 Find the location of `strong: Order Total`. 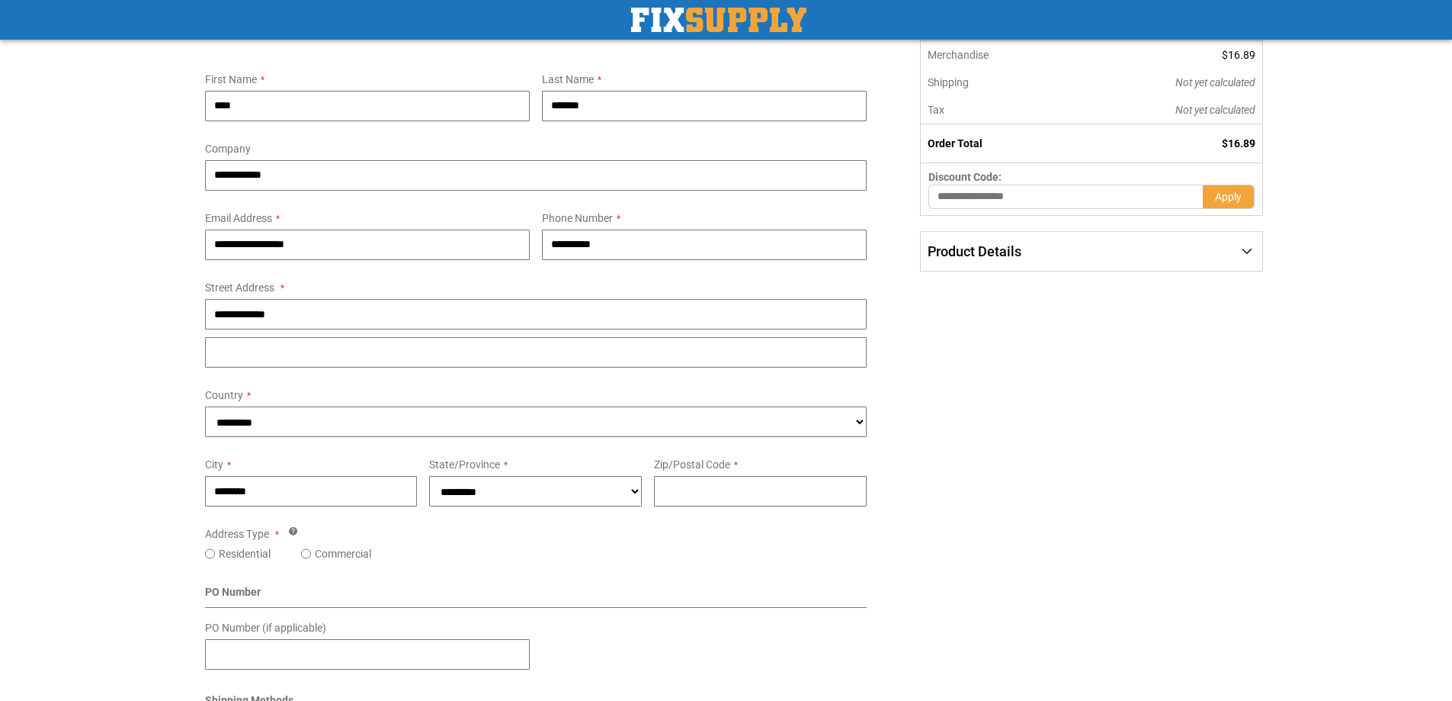

strong: Order Total is located at coordinates (955, 143).